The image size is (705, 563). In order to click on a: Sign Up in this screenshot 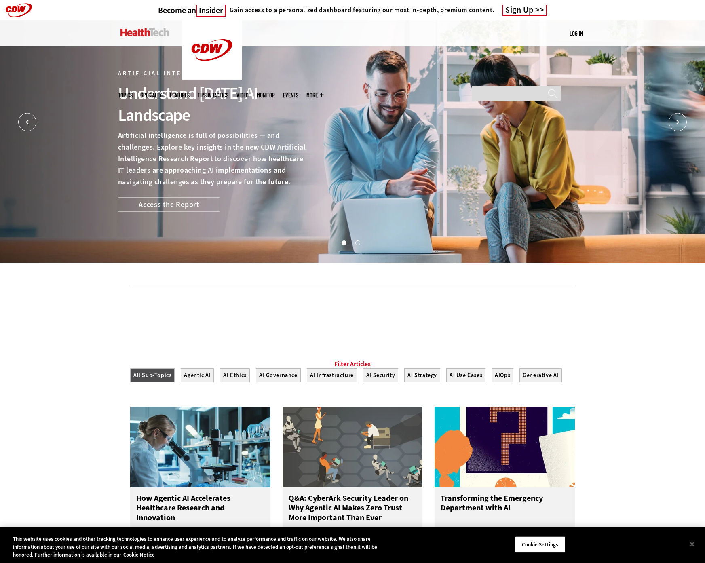, I will do `click(525, 10)`.